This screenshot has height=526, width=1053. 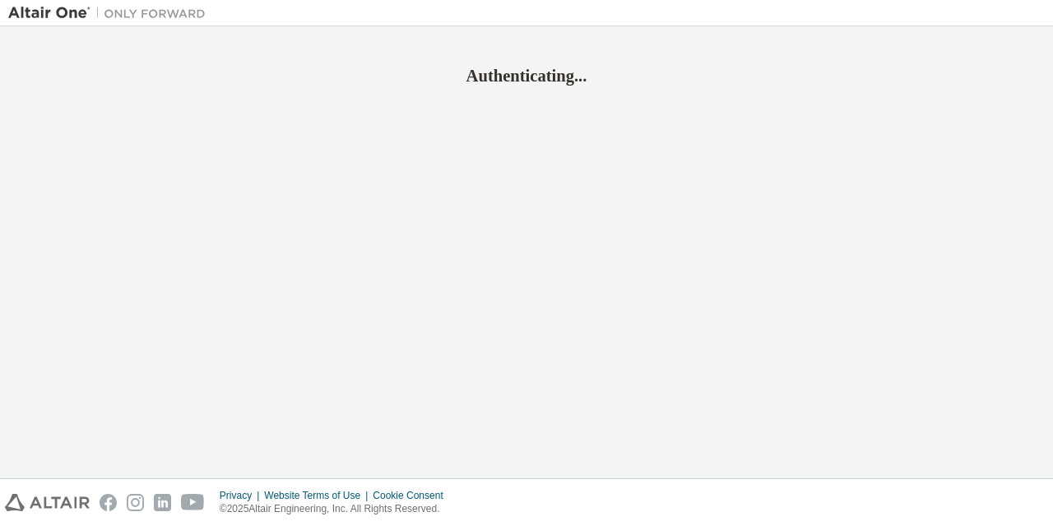 I want to click on img: facebook.svg, so click(x=108, y=502).